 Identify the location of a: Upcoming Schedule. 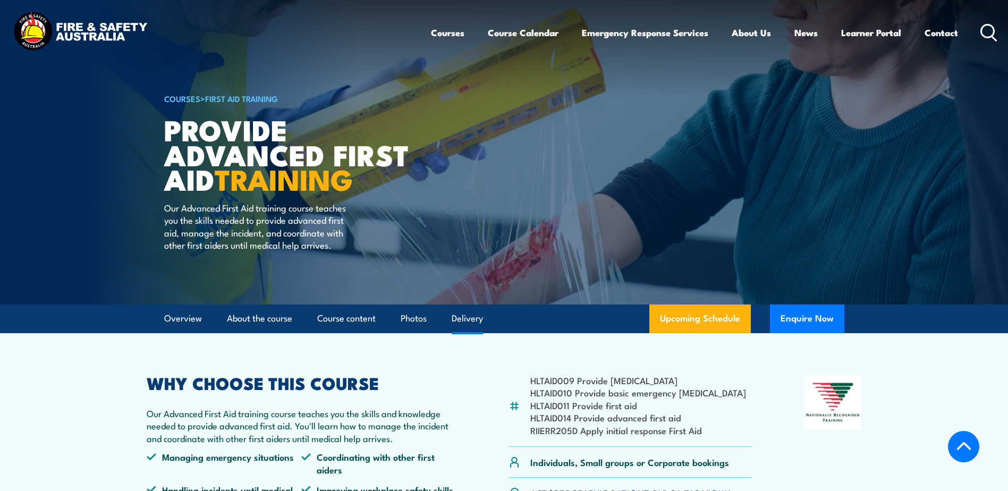
(700, 319).